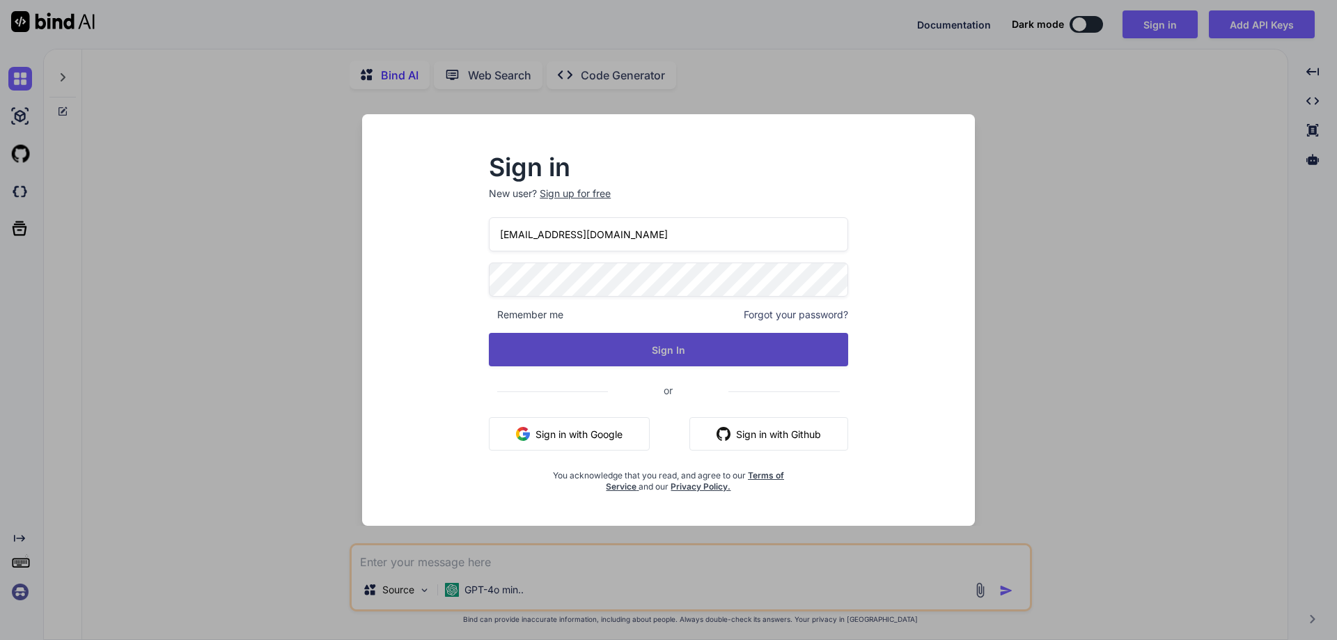  I want to click on button: Sign In, so click(668, 350).